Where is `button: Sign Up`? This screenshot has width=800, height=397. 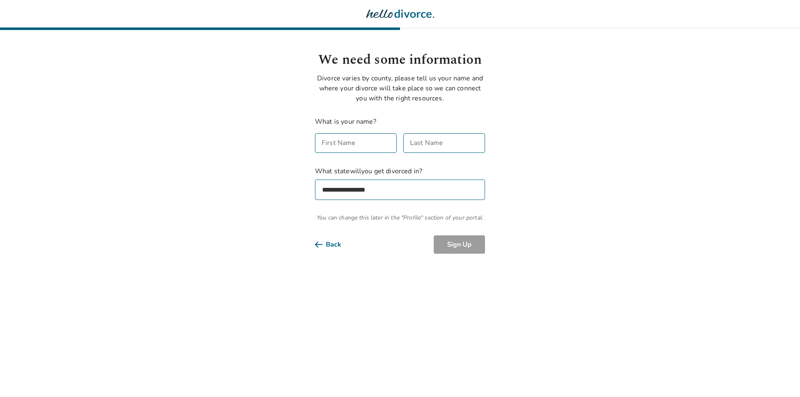 button: Sign Up is located at coordinates (459, 245).